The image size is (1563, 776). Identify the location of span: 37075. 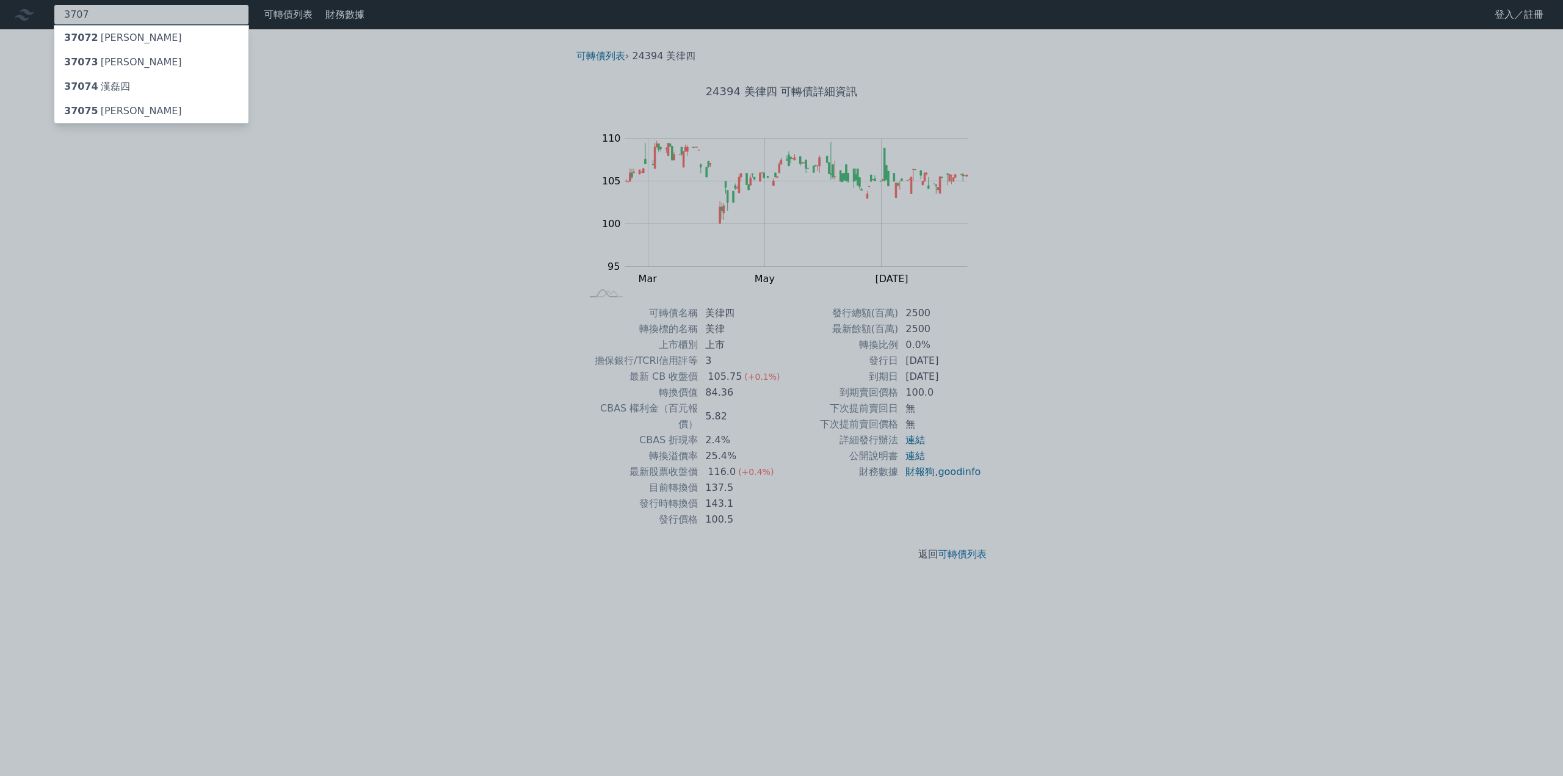
(81, 111).